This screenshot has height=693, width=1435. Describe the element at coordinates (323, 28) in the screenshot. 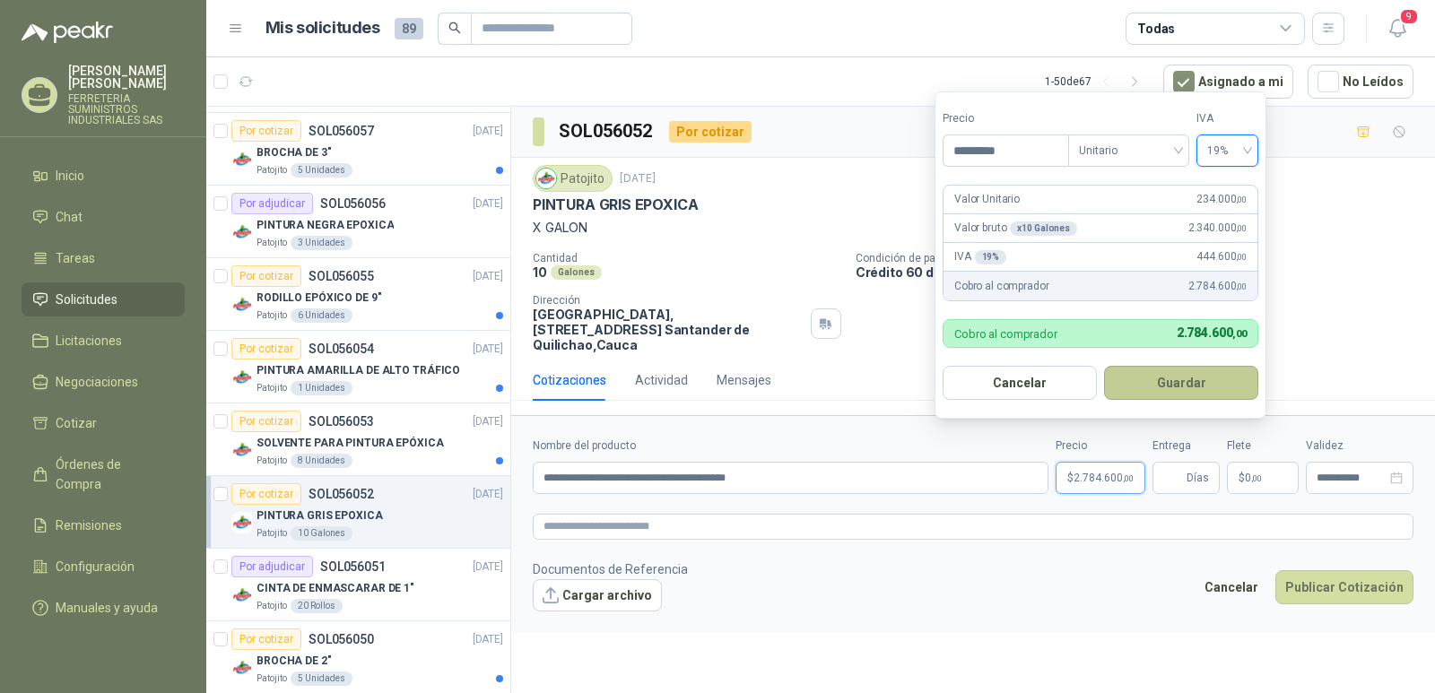

I see `h1: Mis solicitudes` at that location.